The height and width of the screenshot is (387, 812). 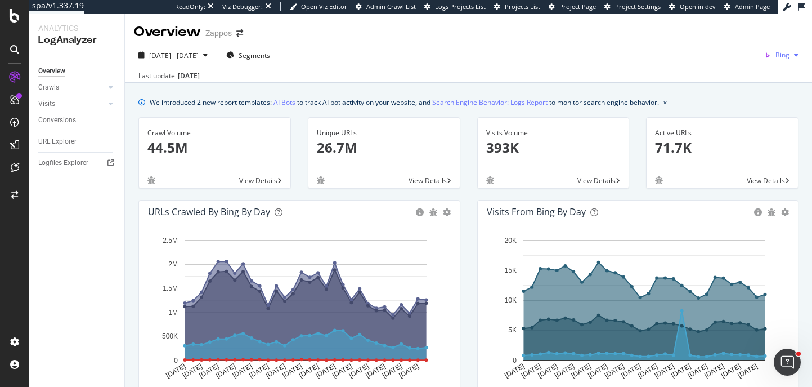 What do you see at coordinates (57, 120) in the screenshot?
I see `div: Conversions` at bounding box center [57, 120].